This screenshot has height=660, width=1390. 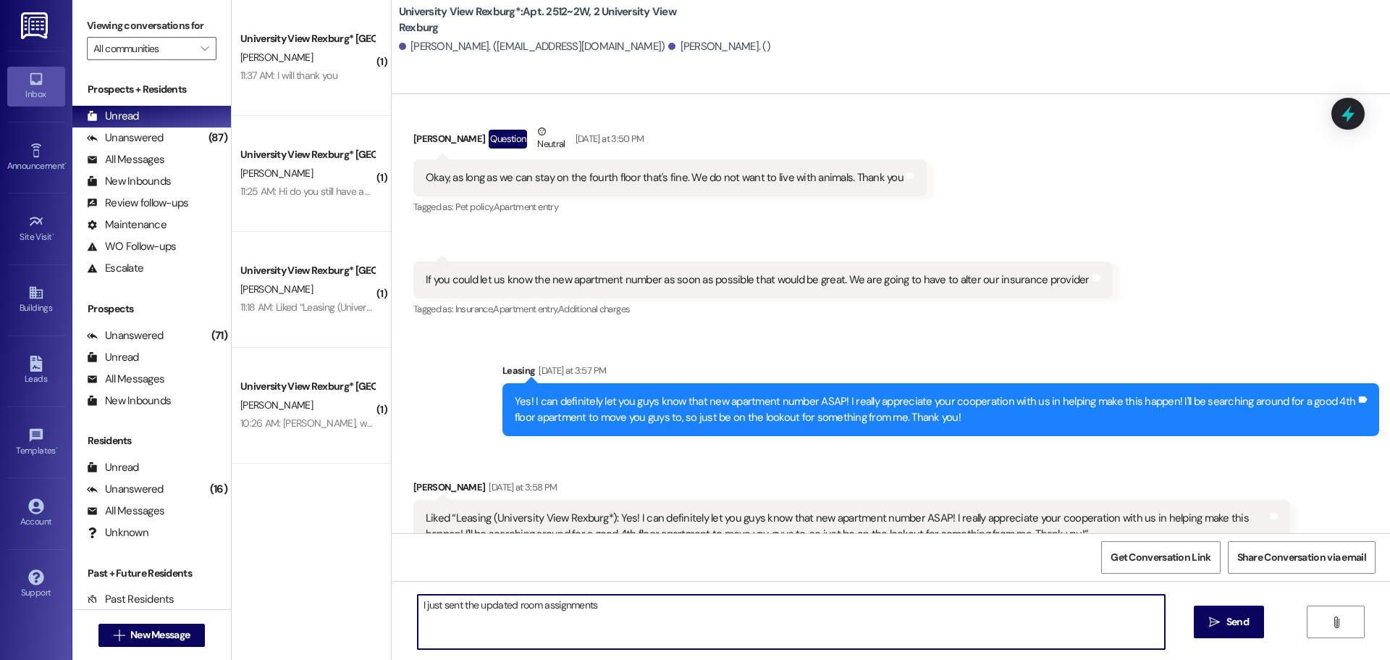 I want to click on div: Okay, as long as we can stay on the fourth floor that's fine. We do not want to live with animals..., so click(x=665, y=177).